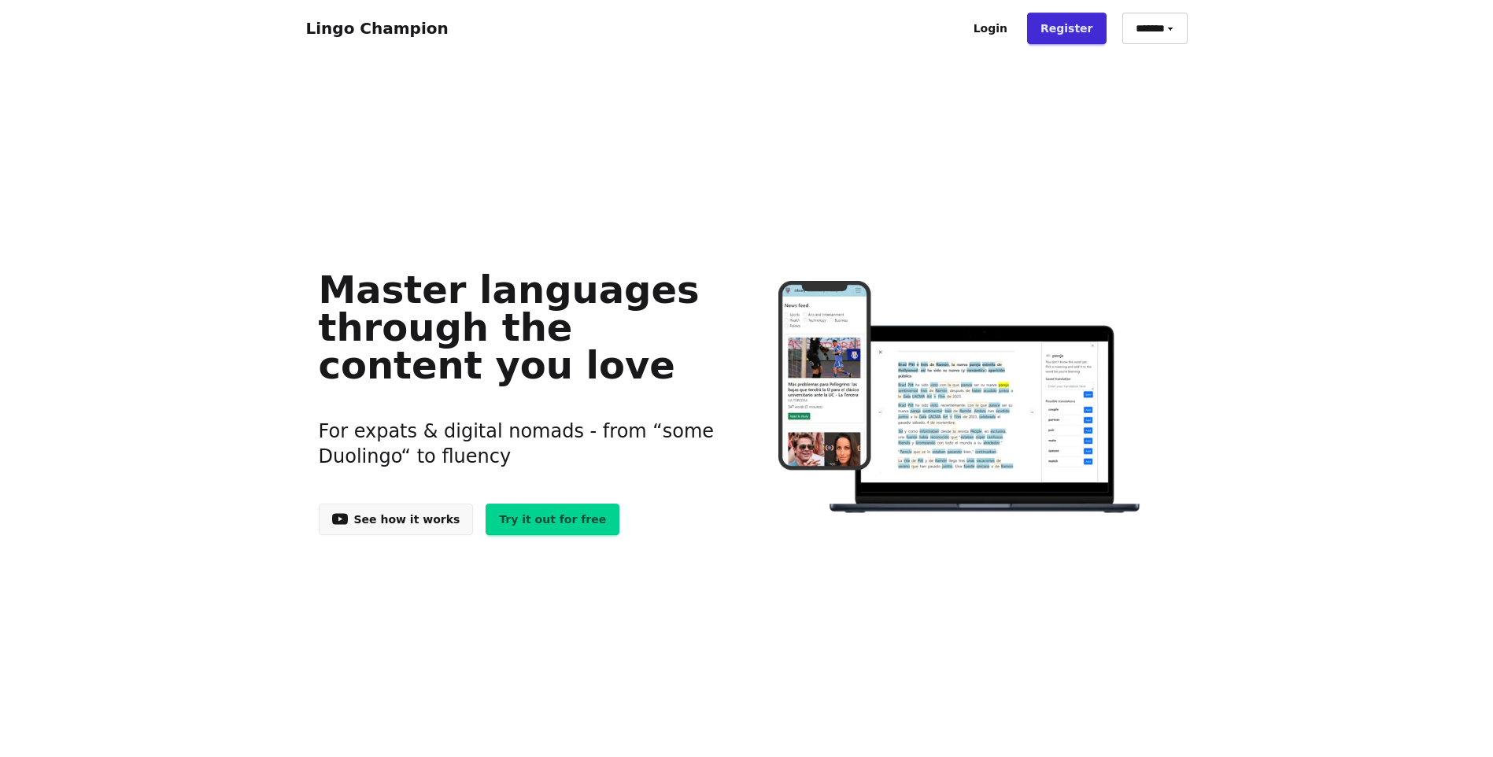  I want to click on a: See how it works, so click(396, 519).